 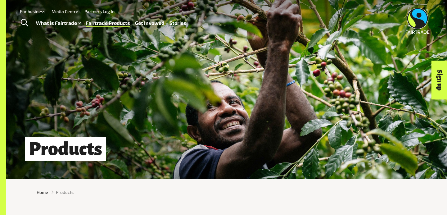 What do you see at coordinates (42, 192) in the screenshot?
I see `span: Home` at bounding box center [42, 192].